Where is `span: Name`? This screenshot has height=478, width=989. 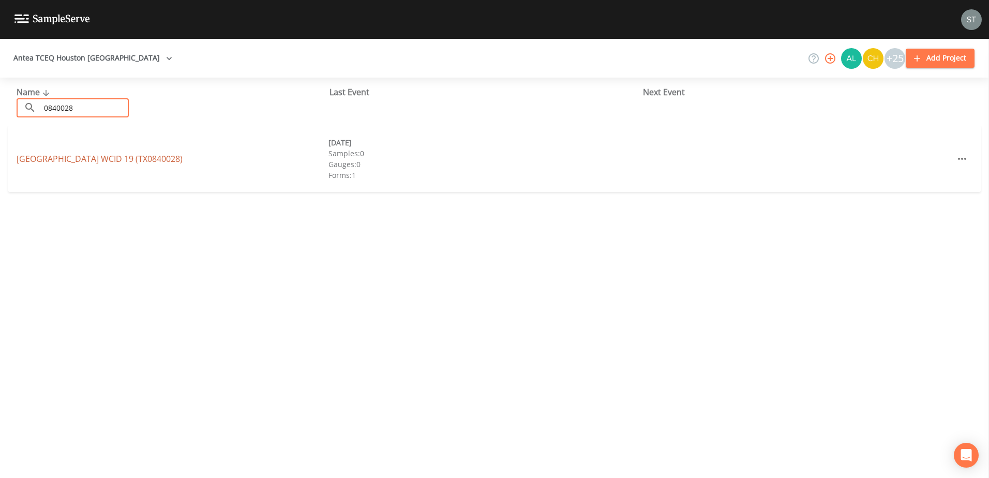 span: Name is located at coordinates (34, 92).